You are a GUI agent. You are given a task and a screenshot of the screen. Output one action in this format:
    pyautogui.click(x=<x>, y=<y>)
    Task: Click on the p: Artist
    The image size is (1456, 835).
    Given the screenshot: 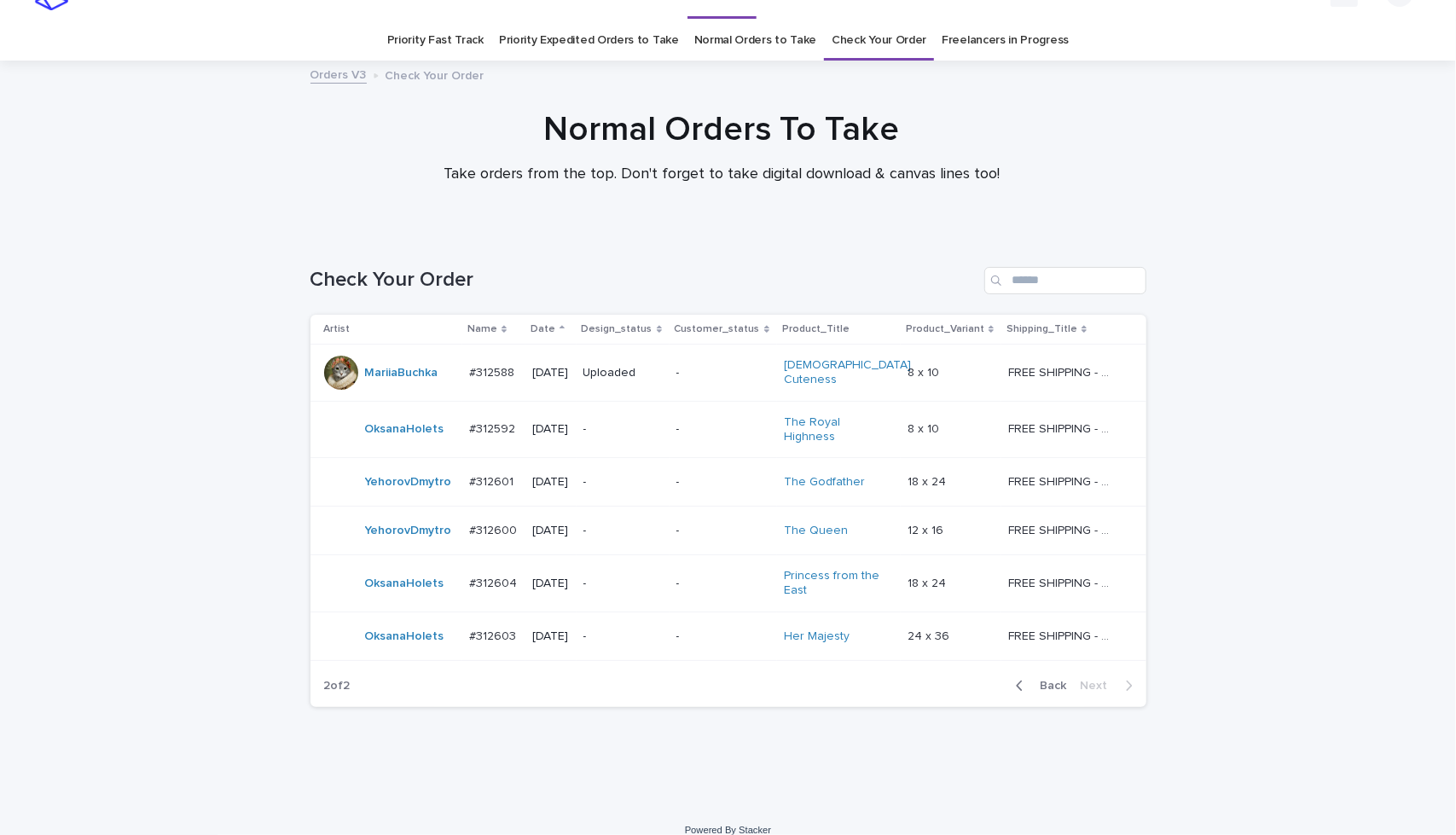 What is the action you would take?
    pyautogui.click(x=337, y=329)
    